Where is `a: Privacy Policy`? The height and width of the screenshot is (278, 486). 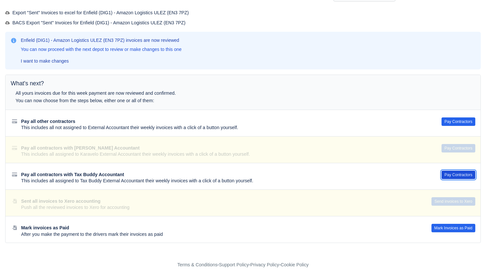
a: Privacy Policy is located at coordinates (265, 265).